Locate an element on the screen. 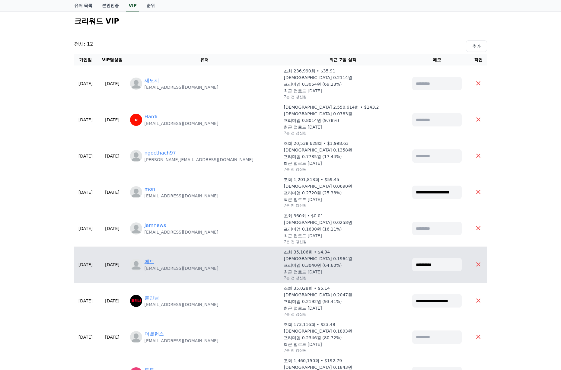  h2: 크리워드 VIP is located at coordinates (281, 21).